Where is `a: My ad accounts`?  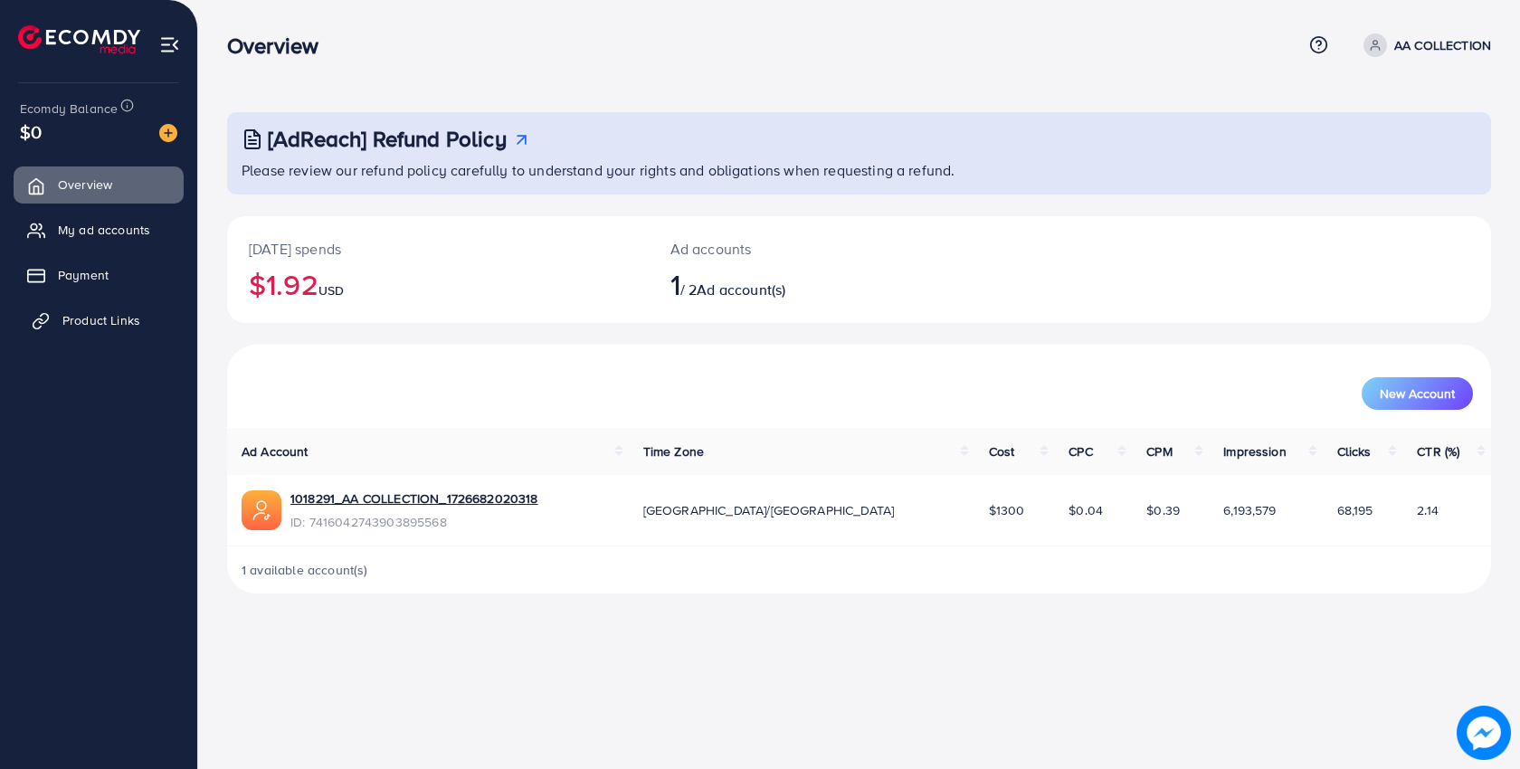 a: My ad accounts is located at coordinates (99, 230).